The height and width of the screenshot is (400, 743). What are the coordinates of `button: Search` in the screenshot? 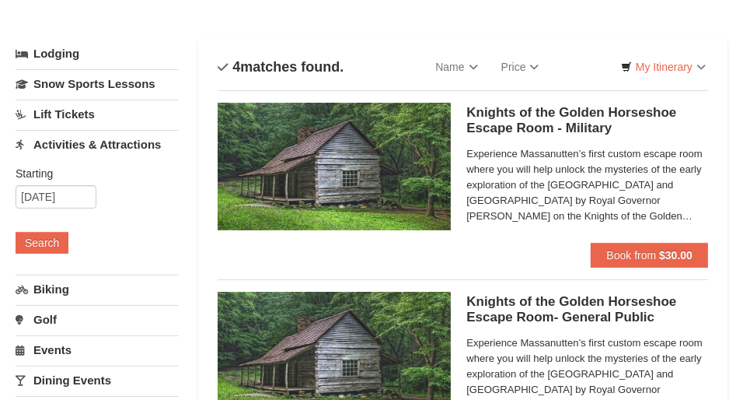 It's located at (42, 243).